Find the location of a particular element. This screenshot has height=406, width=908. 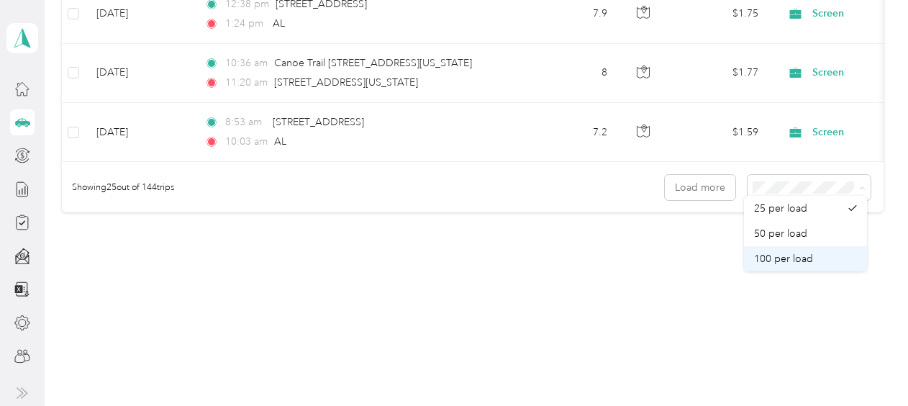

span: 1:24 pm is located at coordinates (245, 24).